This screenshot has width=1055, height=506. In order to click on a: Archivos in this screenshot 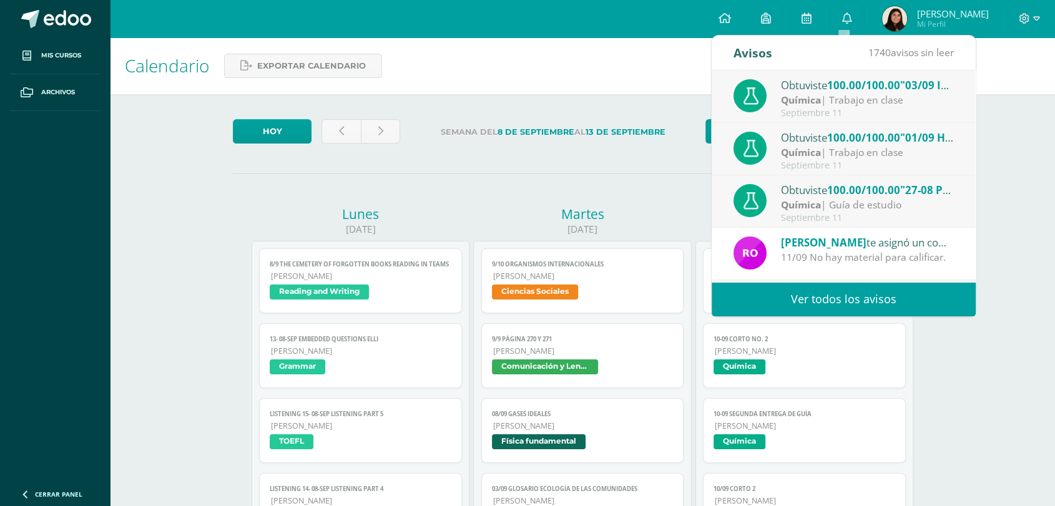, I will do `click(55, 92)`.